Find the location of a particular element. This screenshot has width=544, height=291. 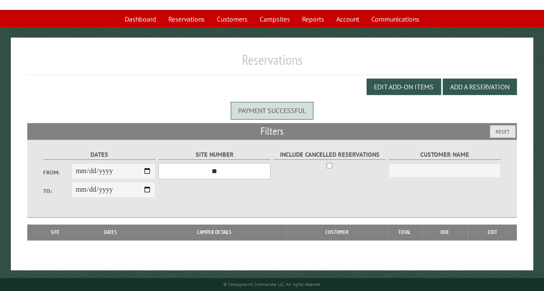

button: Reset is located at coordinates (502, 131).